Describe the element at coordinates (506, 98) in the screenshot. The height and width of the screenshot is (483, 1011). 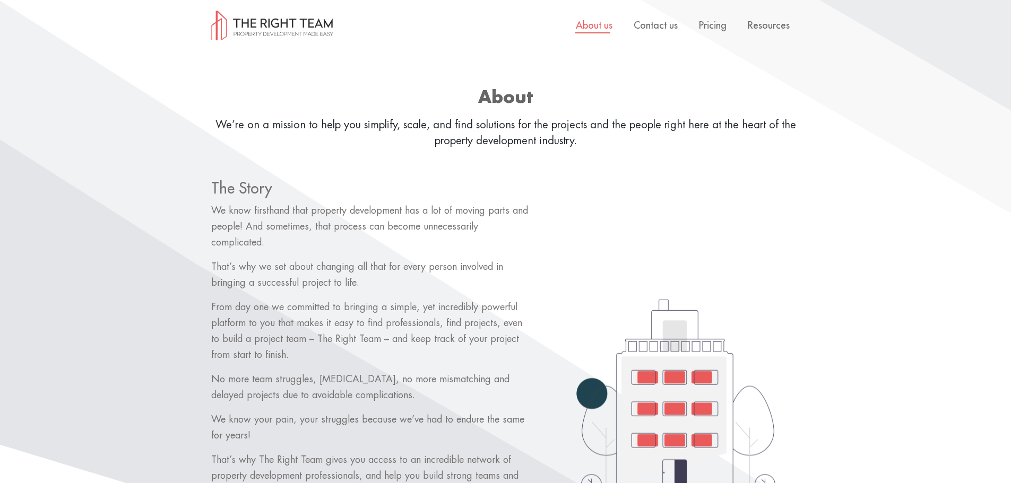
I see `h1: About` at that location.